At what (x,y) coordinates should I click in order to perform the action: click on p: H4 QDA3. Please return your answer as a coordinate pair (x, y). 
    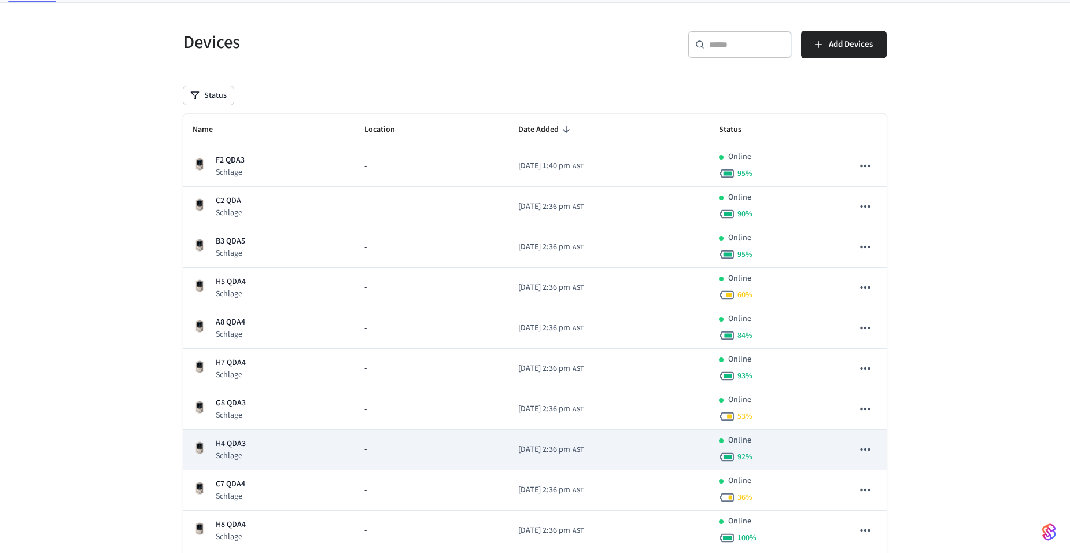
    Looking at the image, I should click on (231, 444).